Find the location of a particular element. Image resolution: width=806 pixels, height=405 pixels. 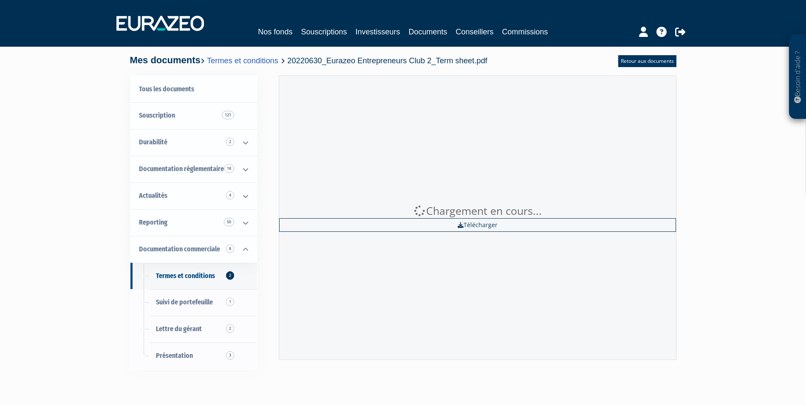

span: Reporting is located at coordinates (153, 222).